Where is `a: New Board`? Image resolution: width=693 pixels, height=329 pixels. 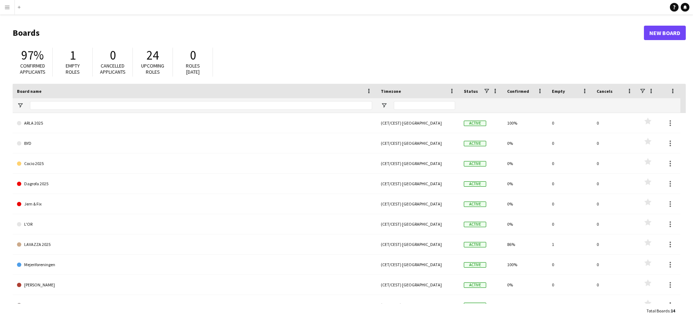
a: New Board is located at coordinates (665, 33).